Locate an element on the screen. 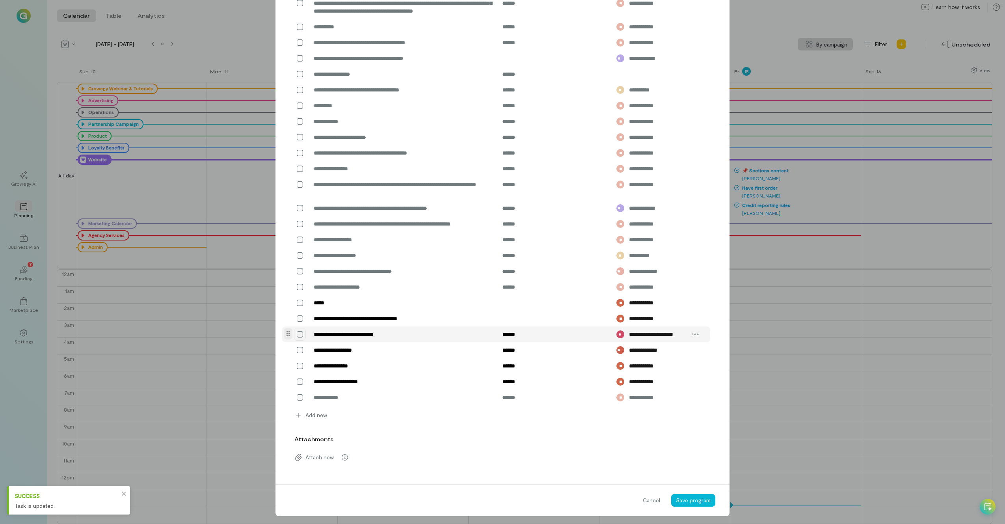 This screenshot has height=524, width=1005. span: Add new is located at coordinates (316, 415).